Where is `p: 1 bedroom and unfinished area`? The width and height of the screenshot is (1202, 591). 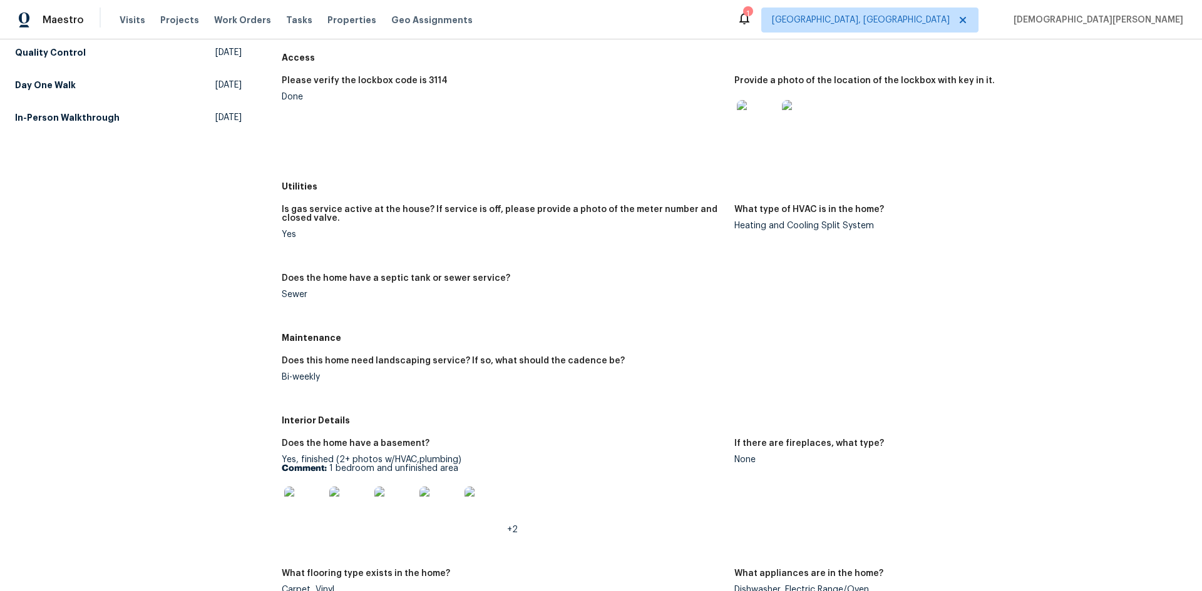
p: 1 bedroom and unfinished area is located at coordinates (503, 469).